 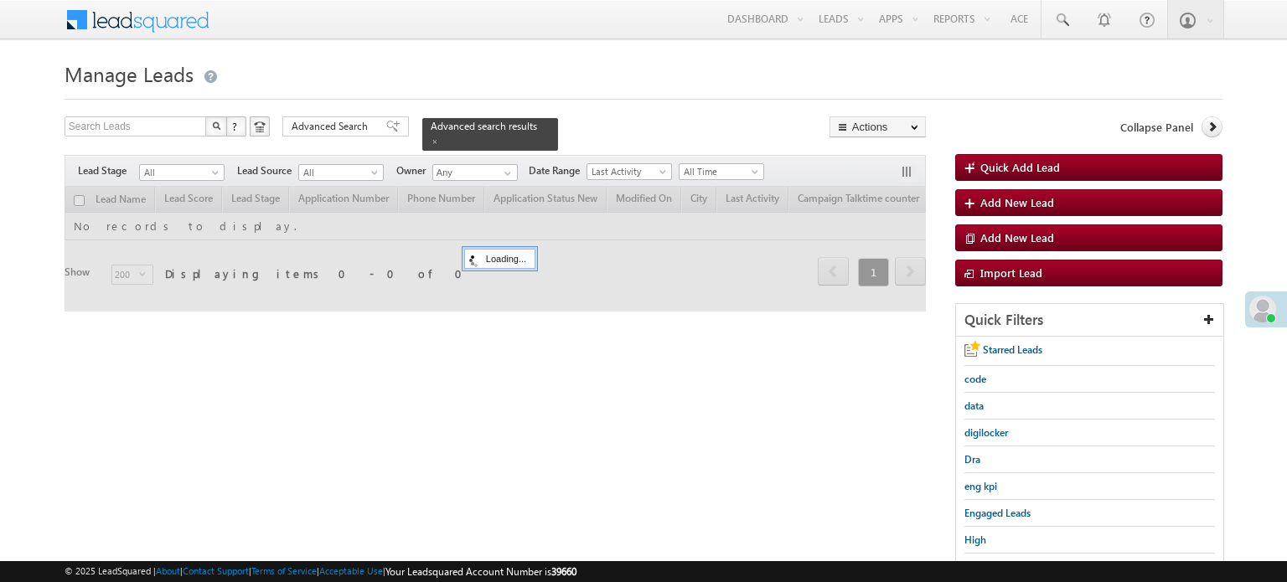 I want to click on img: Search, so click(x=216, y=126).